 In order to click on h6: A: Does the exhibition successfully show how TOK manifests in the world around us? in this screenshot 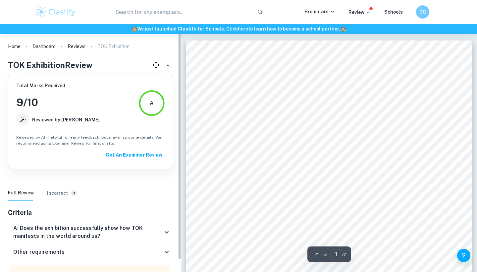, I will do `click(88, 232)`.